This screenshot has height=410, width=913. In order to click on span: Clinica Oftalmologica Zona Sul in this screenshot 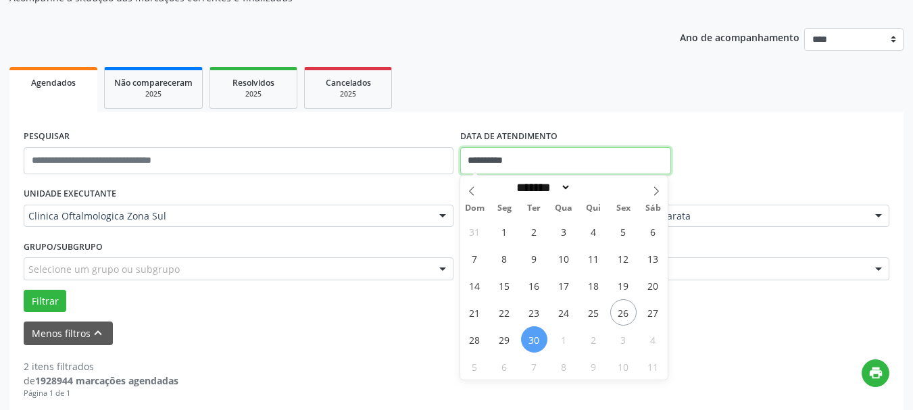, I will do `click(227, 216)`.